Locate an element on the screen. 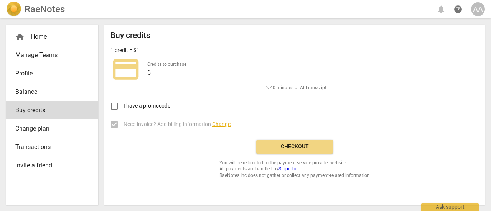 This screenshot has height=211, width=491. img: Logo is located at coordinates (14, 9).